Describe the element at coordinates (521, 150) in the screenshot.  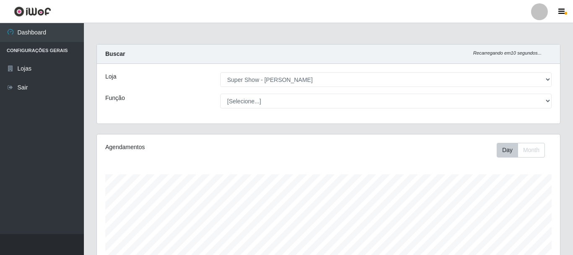
I see `div: First group` at that location.